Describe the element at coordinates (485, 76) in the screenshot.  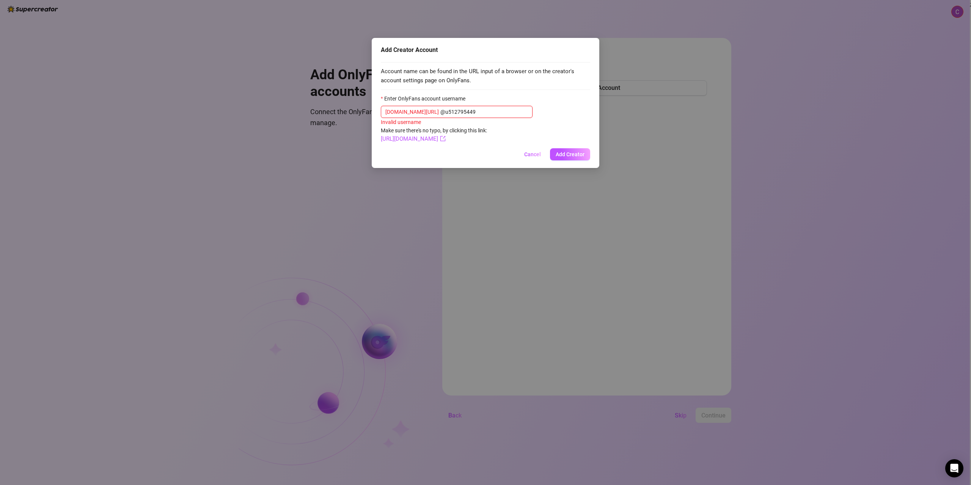
I see `span: Account name can be found in the URL input of a browser or on the creator's account settings page...` at that location.